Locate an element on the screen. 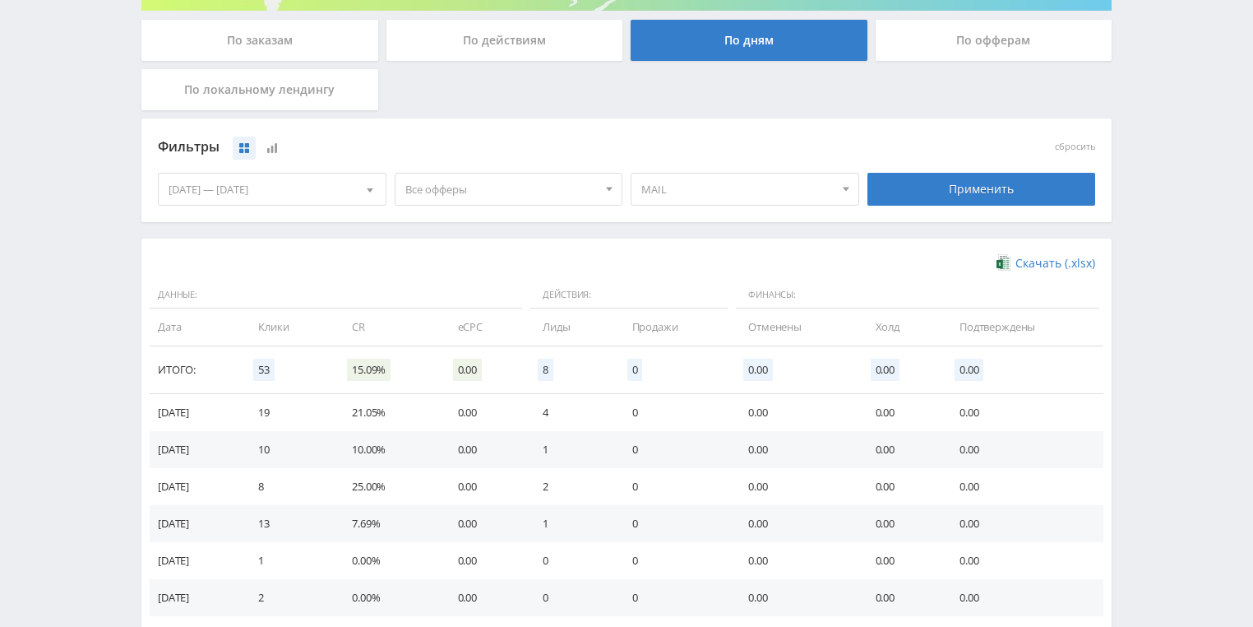 Image resolution: width=1253 pixels, height=627 pixels. button: сбросить is located at coordinates (1075, 146).